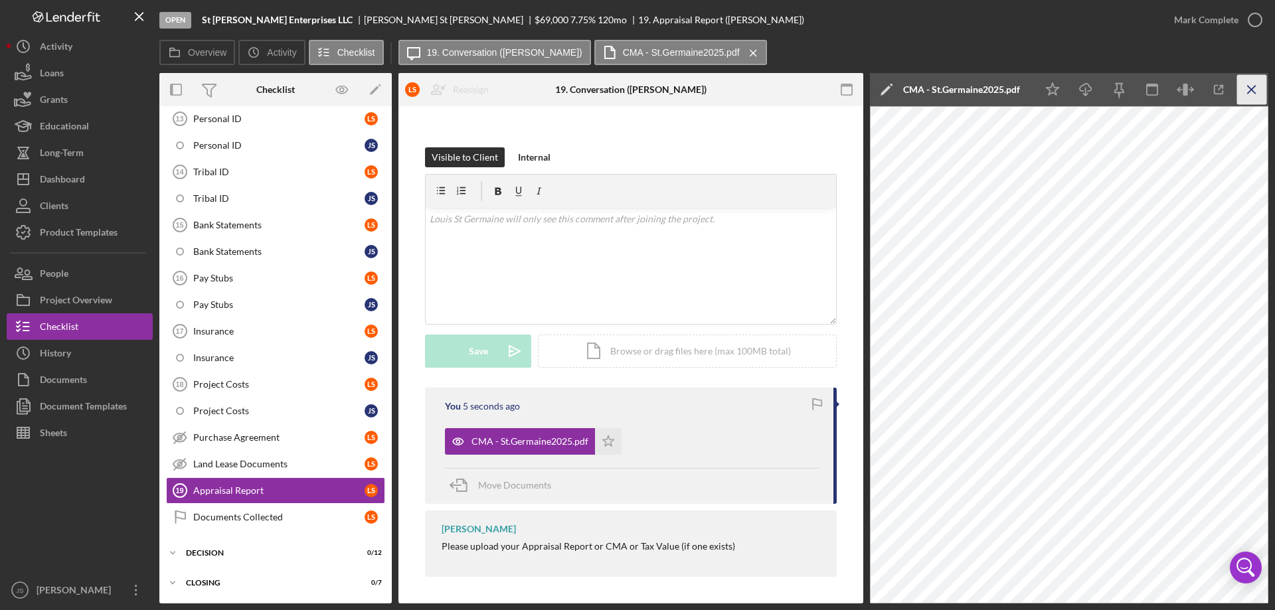  Describe the element at coordinates (465, 157) in the screenshot. I see `div: Visible to Client` at that location.